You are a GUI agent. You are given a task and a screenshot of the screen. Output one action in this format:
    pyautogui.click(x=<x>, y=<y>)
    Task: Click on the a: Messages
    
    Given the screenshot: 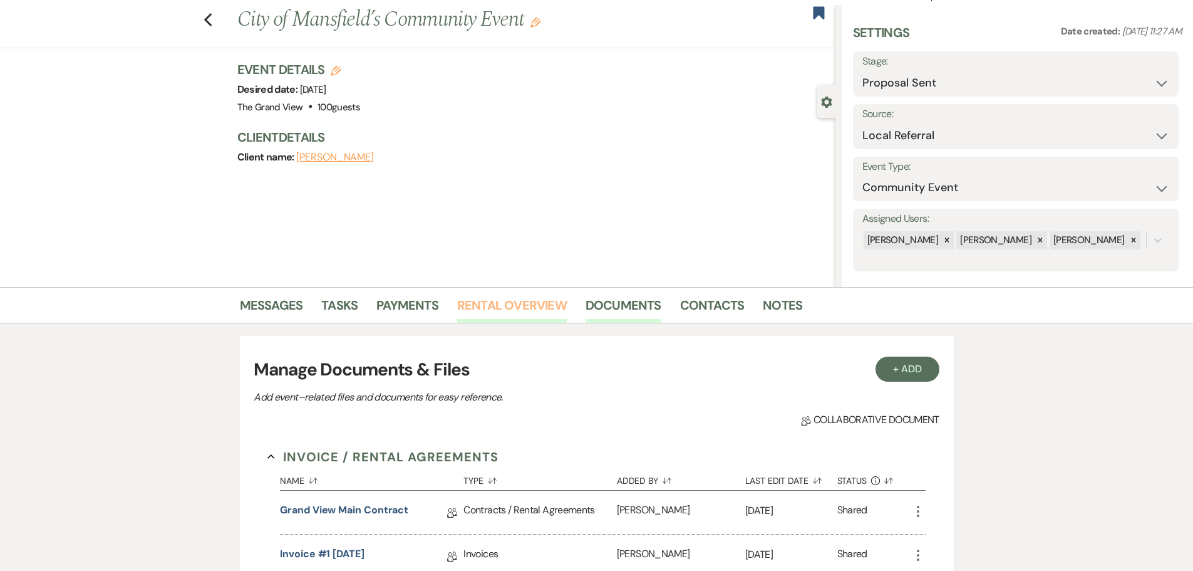 What is the action you would take?
    pyautogui.click(x=271, y=309)
    